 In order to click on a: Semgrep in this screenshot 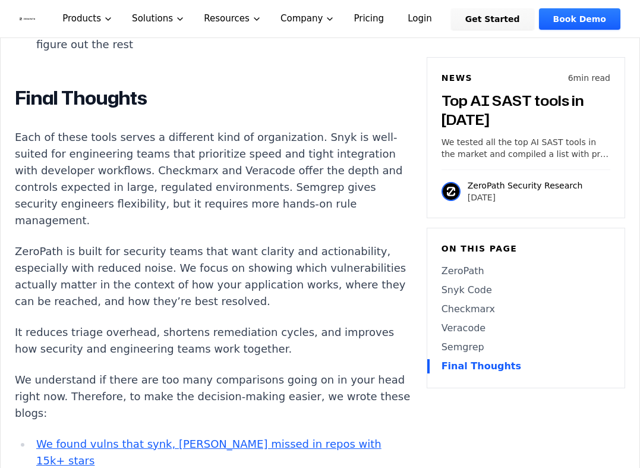, I will do `click(526, 347)`.